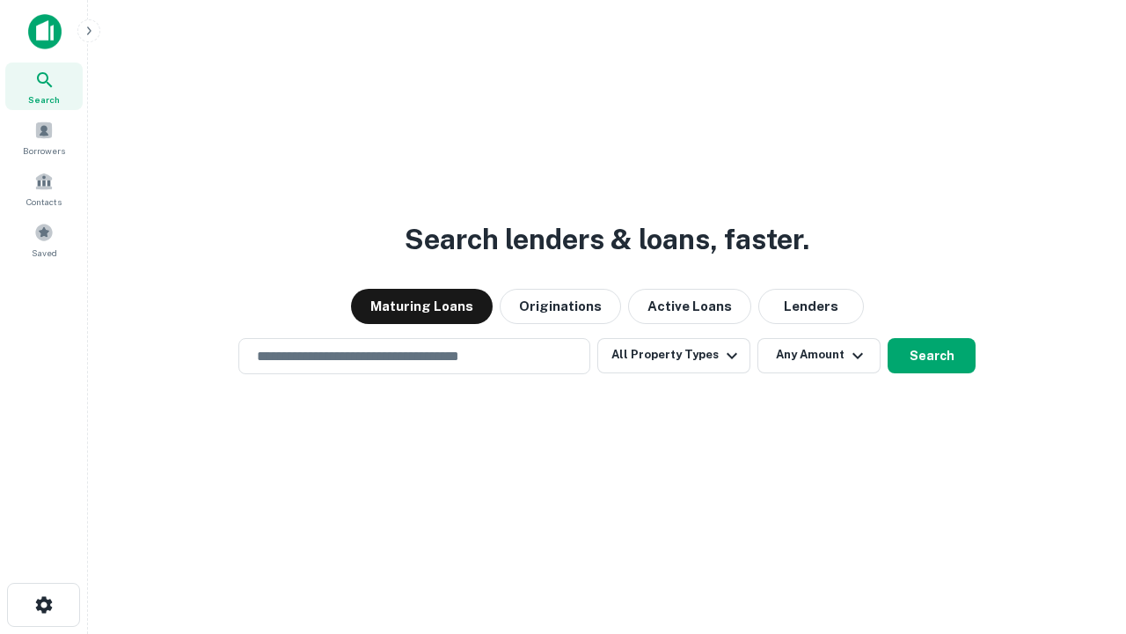 Image resolution: width=1126 pixels, height=634 pixels. Describe the element at coordinates (44, 239) in the screenshot. I see `a: Saved` at that location.